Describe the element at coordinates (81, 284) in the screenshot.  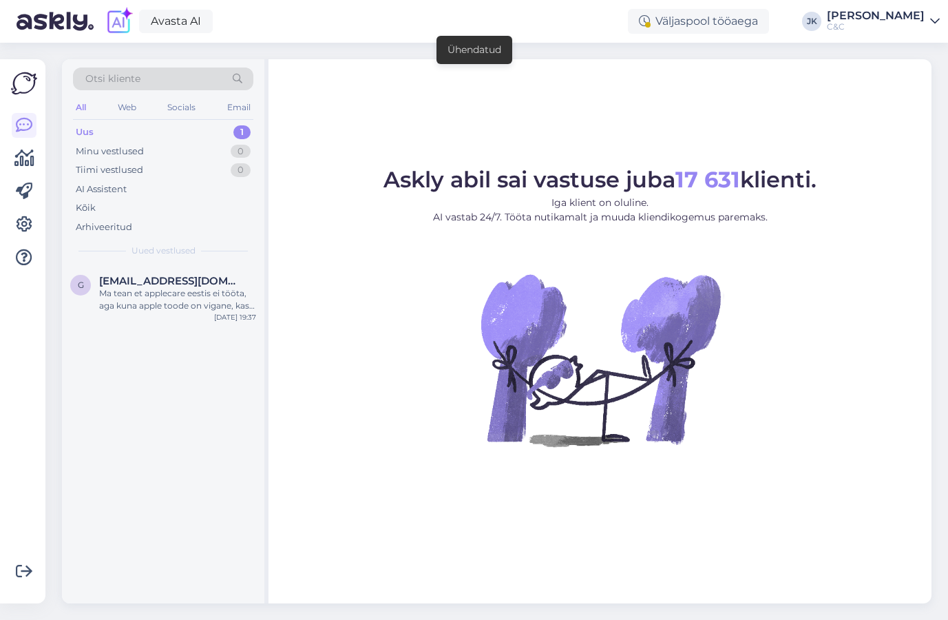
I see `span: G` at that location.